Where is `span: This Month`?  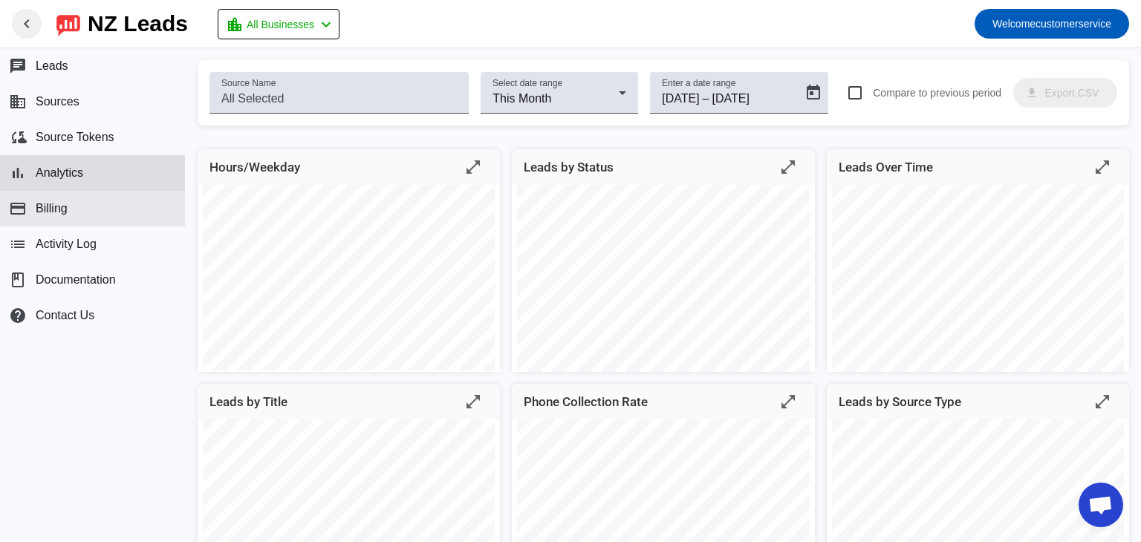 span: This Month is located at coordinates (521, 98).